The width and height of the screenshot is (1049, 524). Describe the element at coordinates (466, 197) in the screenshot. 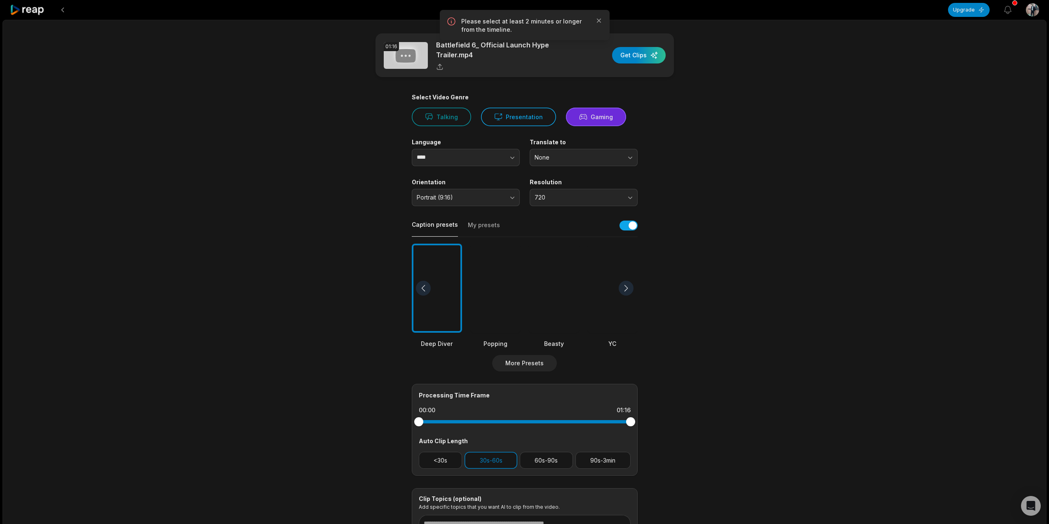

I see `button: Portrait (9:16)` at that location.